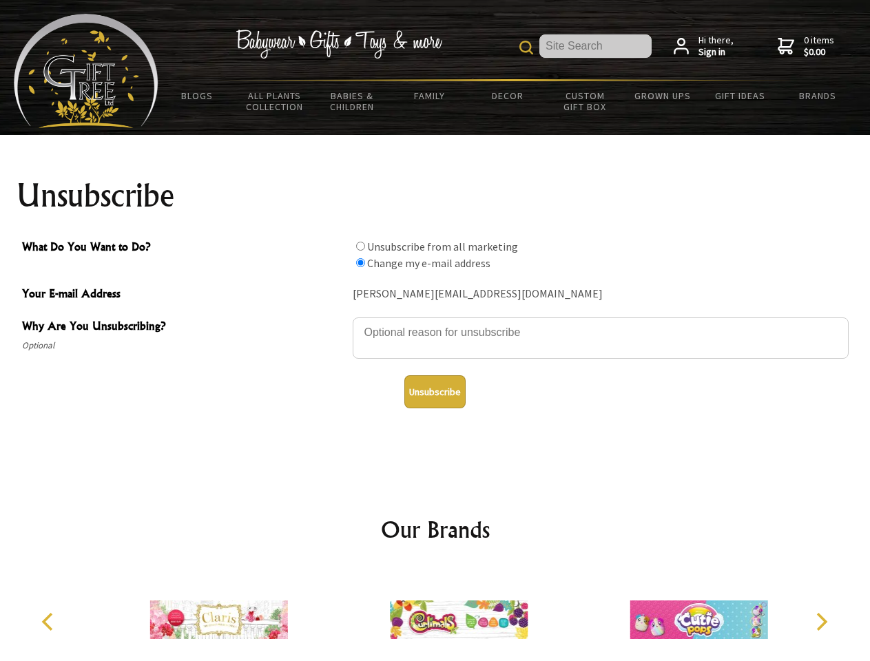 The height and width of the screenshot is (661, 870). What do you see at coordinates (184, 346) in the screenshot?
I see `span: Optional` at bounding box center [184, 346].